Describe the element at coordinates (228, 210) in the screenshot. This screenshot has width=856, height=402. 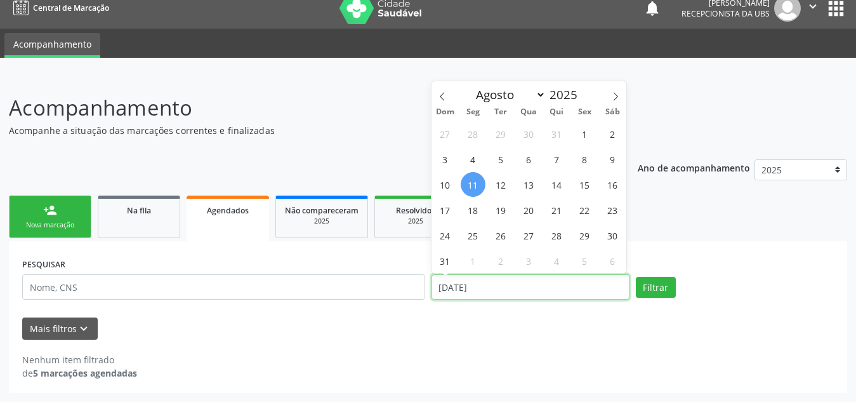
I see `span: Agendados` at that location.